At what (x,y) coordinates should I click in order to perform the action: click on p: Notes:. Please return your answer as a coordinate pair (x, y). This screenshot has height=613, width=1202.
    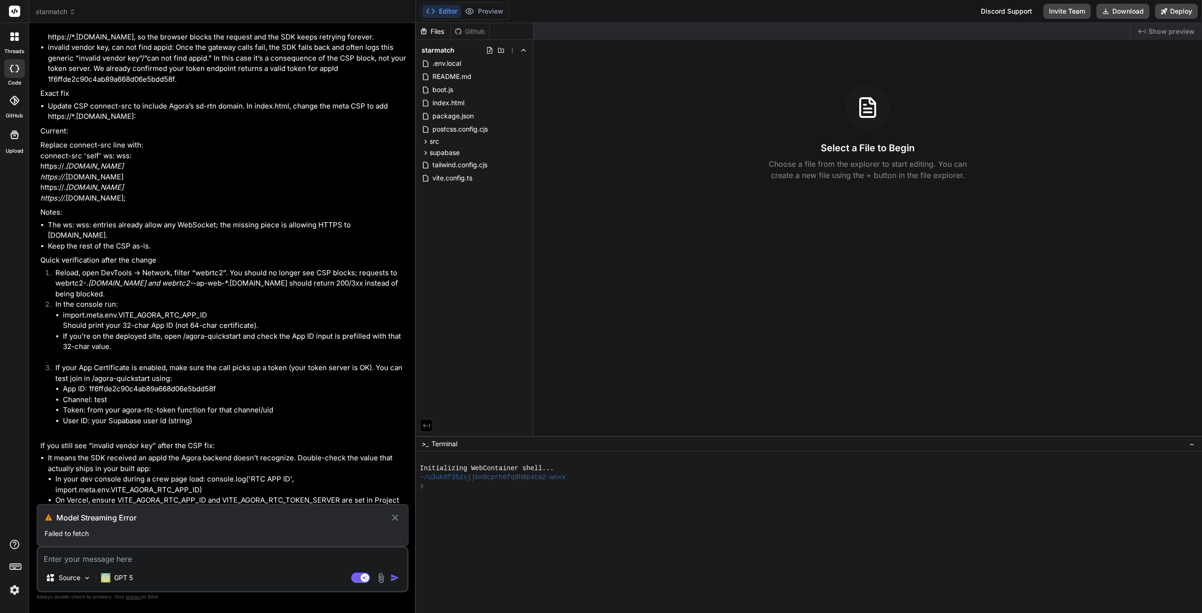
    Looking at the image, I should click on (224, 212).